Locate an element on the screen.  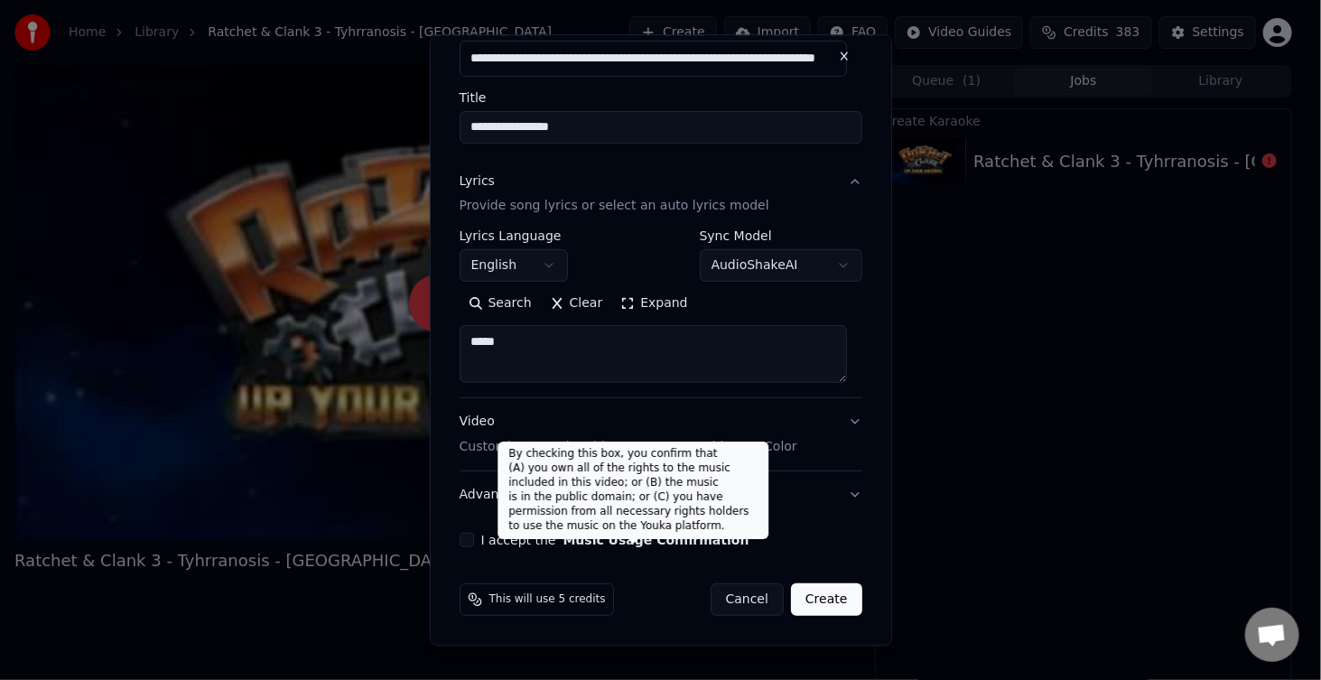
button: Create is located at coordinates (826, 600).